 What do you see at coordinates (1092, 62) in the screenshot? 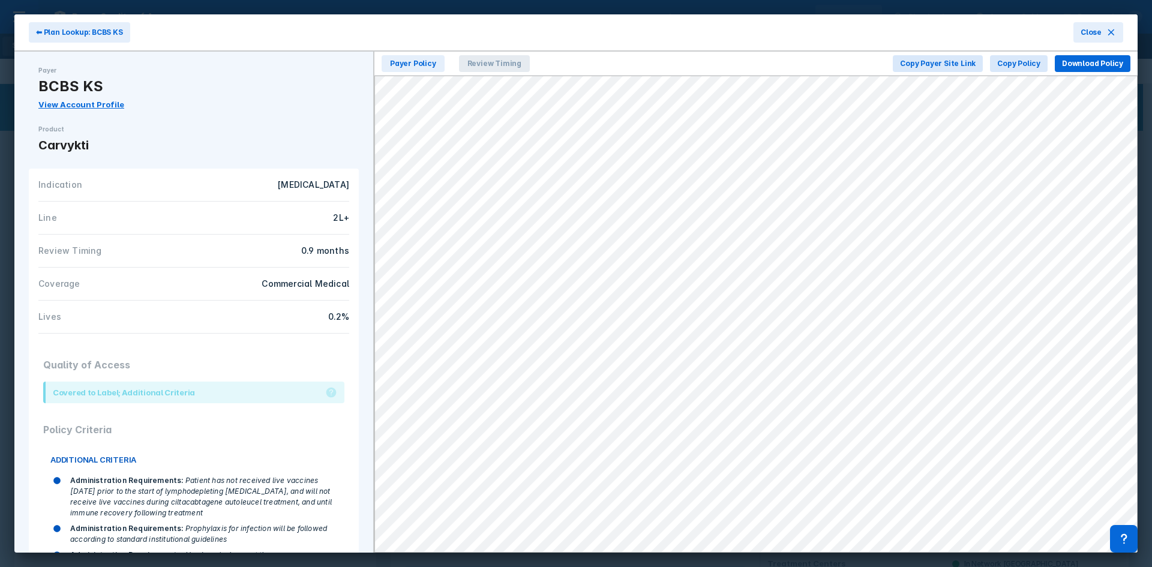
I see `a: Download Policy` at bounding box center [1092, 62].